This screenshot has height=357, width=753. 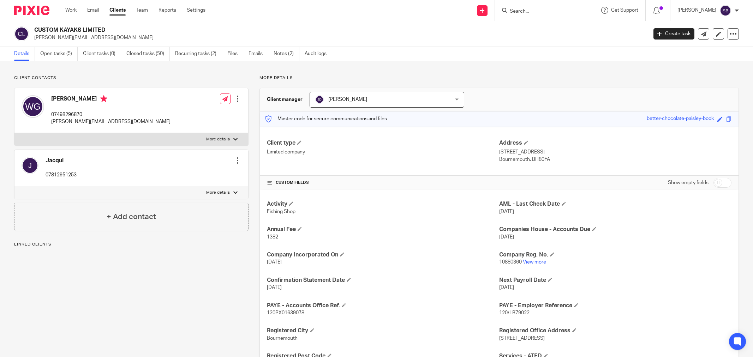 I want to click on h4: CUSTOM FIELDS, so click(x=383, y=183).